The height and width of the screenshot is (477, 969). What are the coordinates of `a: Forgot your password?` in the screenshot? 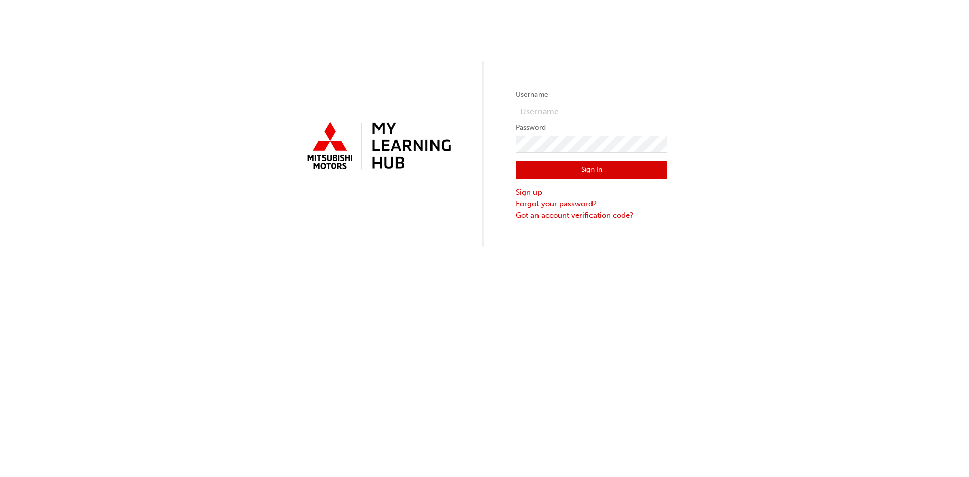 It's located at (591, 204).